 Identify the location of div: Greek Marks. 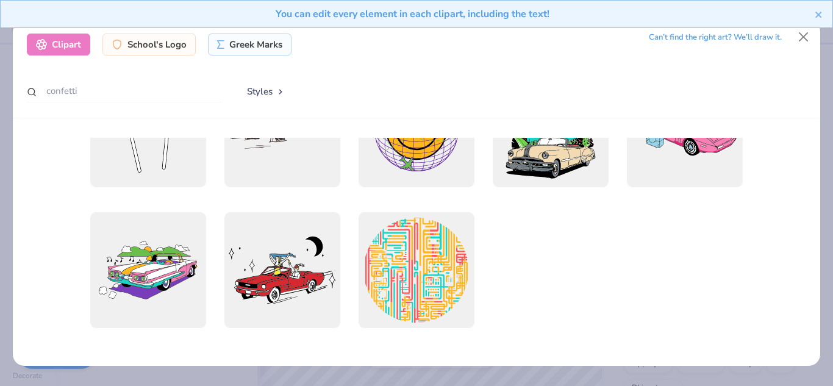
(249, 45).